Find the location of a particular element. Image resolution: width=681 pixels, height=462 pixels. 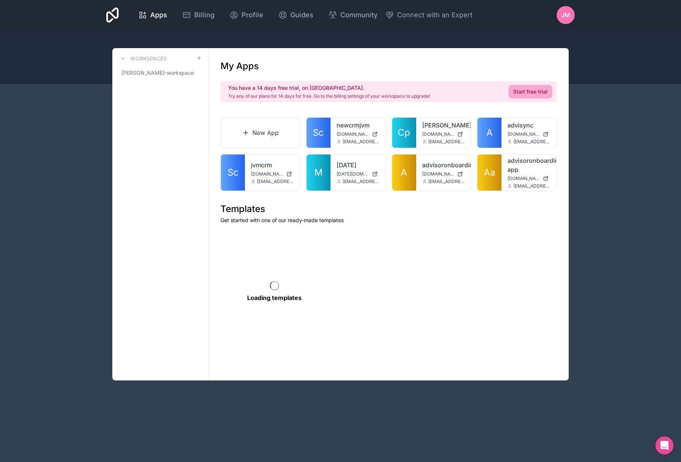

span: Billing is located at coordinates (204, 15).